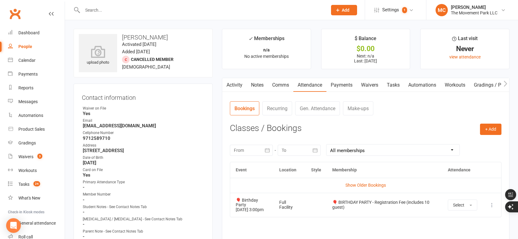 The image size is (518, 239). Describe the element at coordinates (26, 157) in the screenshot. I see `div: Waivers` at that location.